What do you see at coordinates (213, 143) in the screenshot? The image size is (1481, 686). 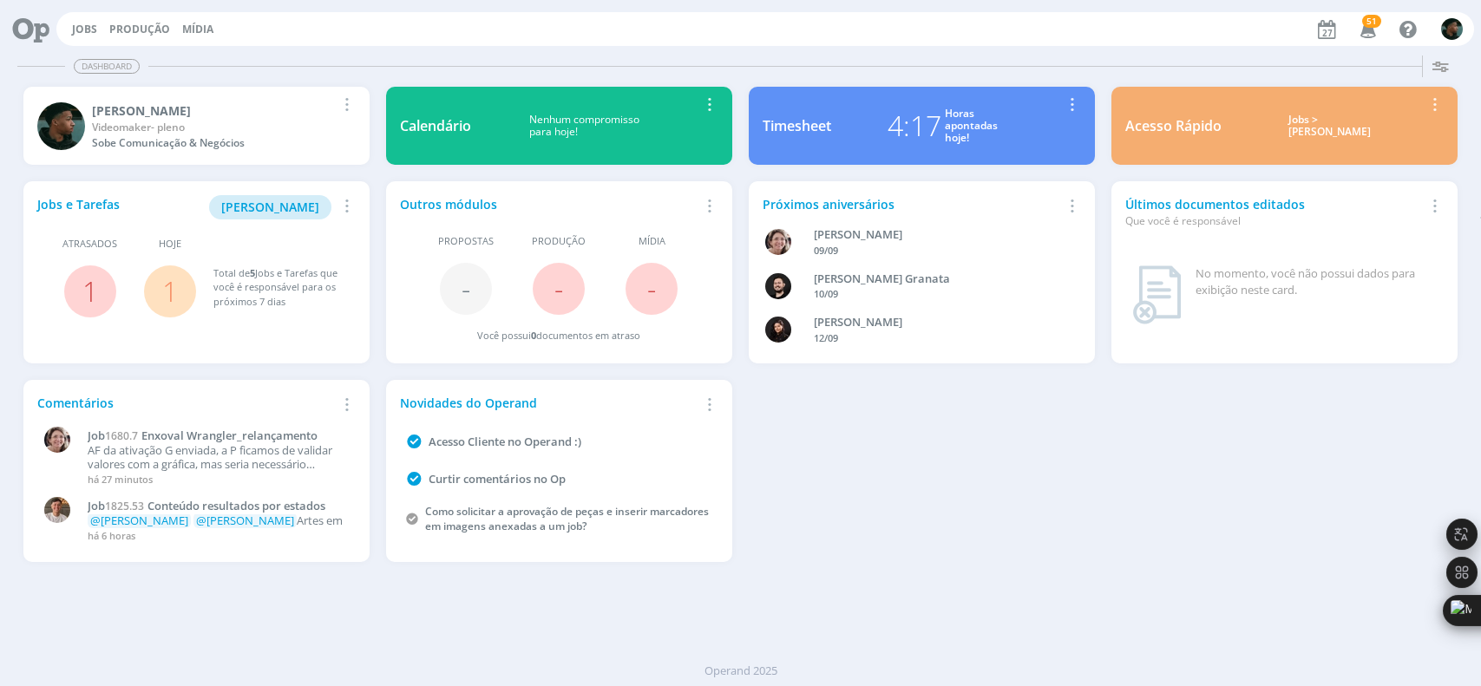 I see `div: Sobe Comunicação & Negócios` at bounding box center [213, 143].